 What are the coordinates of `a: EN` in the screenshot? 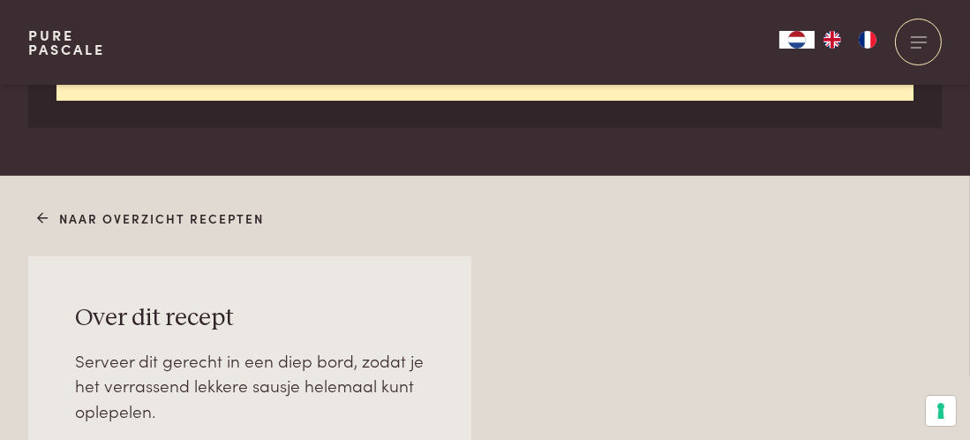 It's located at (832, 40).